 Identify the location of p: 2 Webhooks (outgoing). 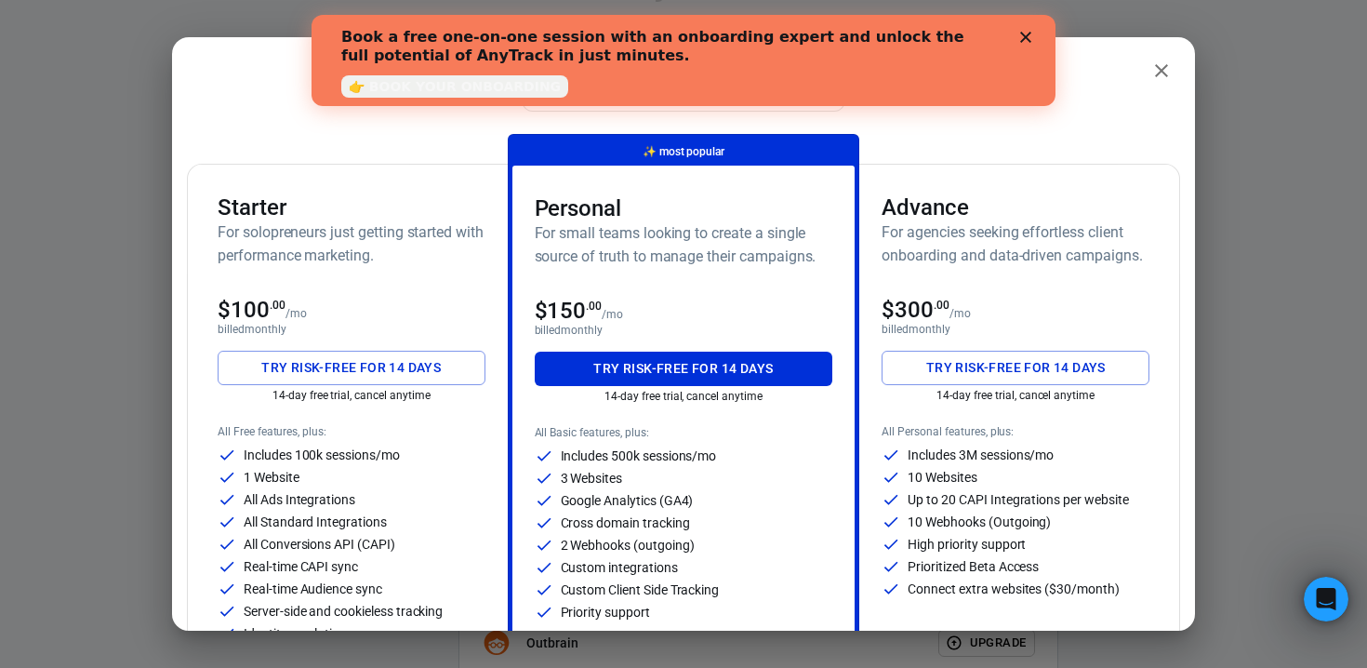
(628, 545).